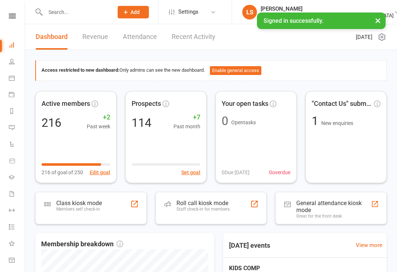  Describe the element at coordinates (79, 203) in the screenshot. I see `div: Class kiosk mode` at that location.